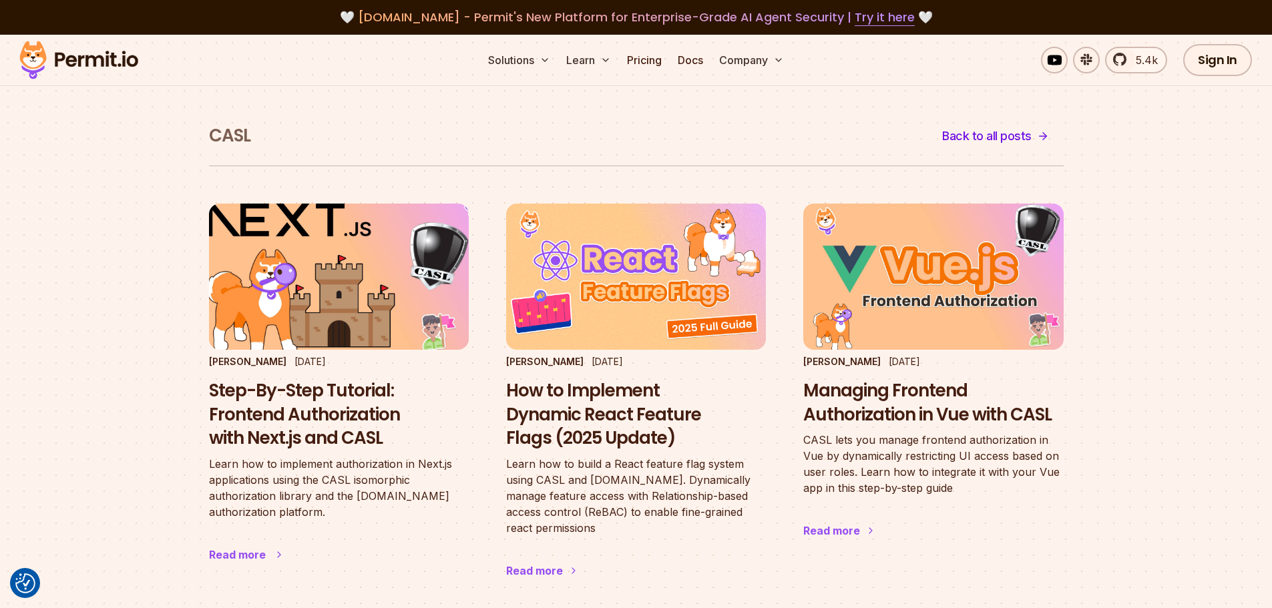  What do you see at coordinates (339, 415) in the screenshot?
I see `h3: Step-By-Step Tutorial: Frontend Authorization with Next.js and CASL` at bounding box center [339, 415].